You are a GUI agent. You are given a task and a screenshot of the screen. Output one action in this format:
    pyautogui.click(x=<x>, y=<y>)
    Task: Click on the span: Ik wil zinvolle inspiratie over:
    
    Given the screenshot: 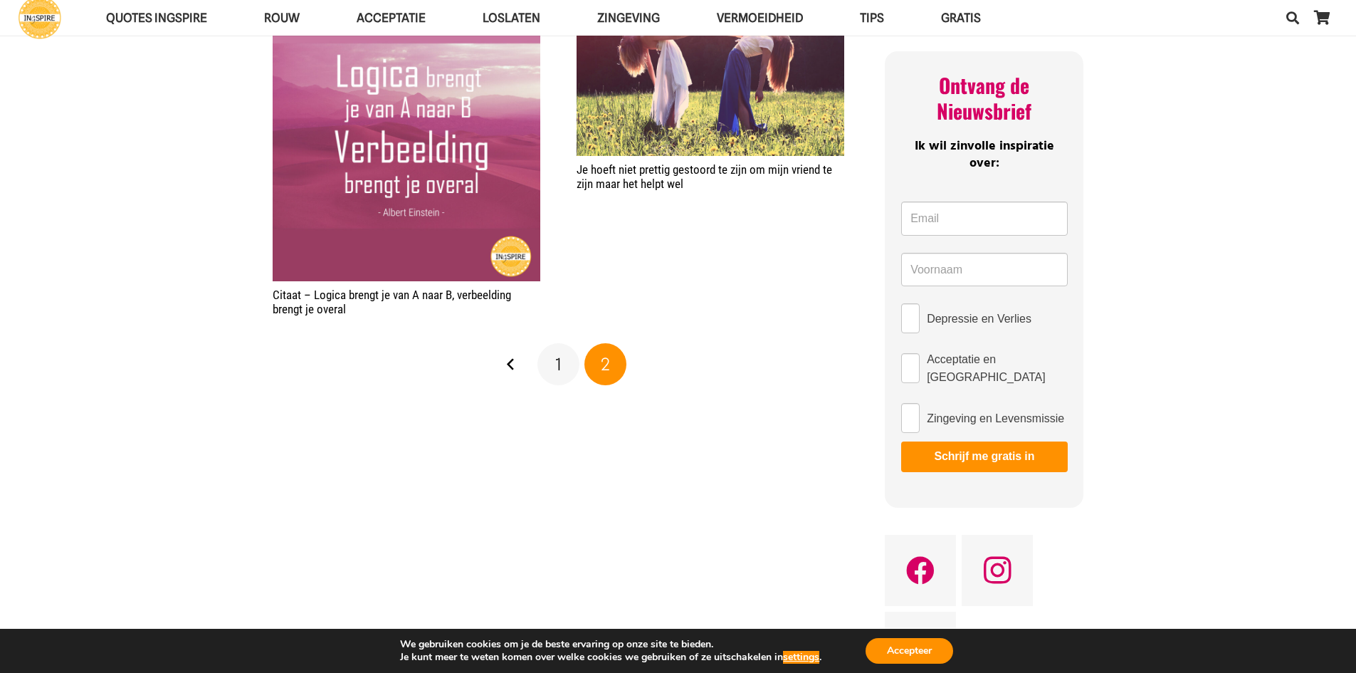 What is the action you would take?
    pyautogui.click(x=984, y=154)
    